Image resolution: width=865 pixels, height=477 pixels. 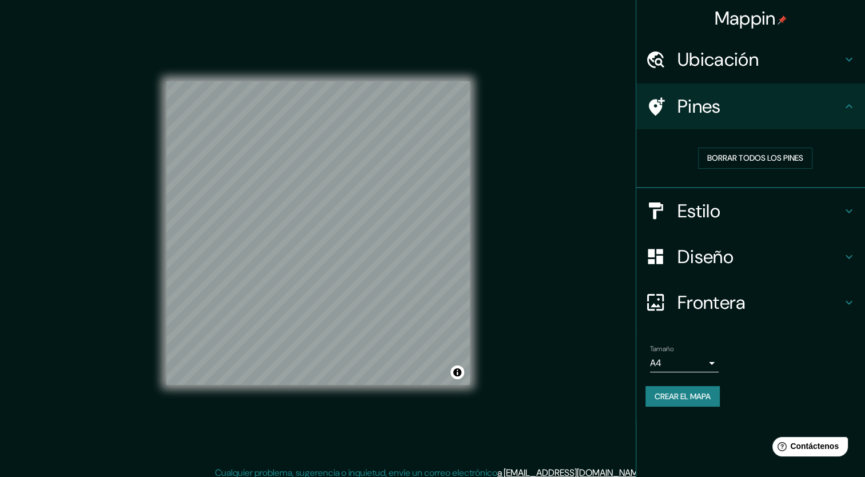 What do you see at coordinates (684, 363) in the screenshot?
I see `div: A4` at bounding box center [684, 363].